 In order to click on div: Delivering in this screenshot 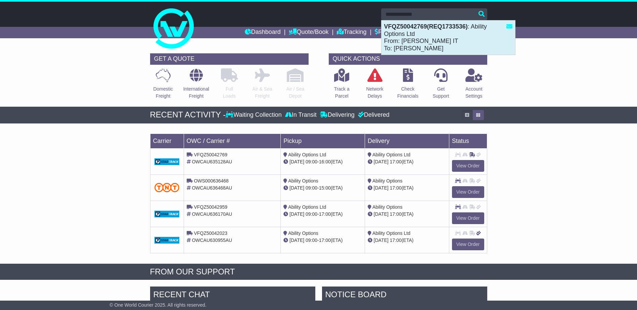, I will do `click(337, 115)`.